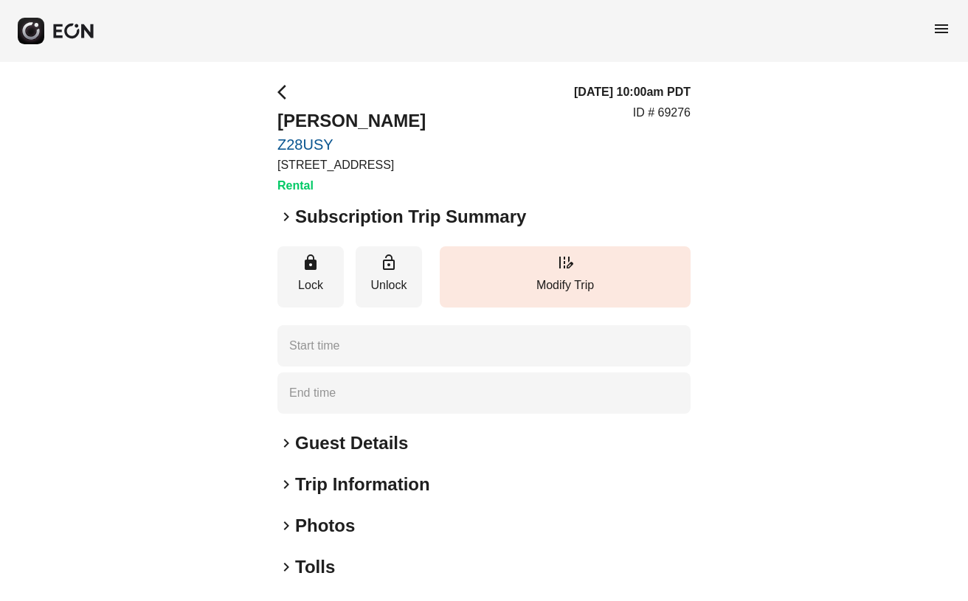  I want to click on h3: Rental, so click(351, 186).